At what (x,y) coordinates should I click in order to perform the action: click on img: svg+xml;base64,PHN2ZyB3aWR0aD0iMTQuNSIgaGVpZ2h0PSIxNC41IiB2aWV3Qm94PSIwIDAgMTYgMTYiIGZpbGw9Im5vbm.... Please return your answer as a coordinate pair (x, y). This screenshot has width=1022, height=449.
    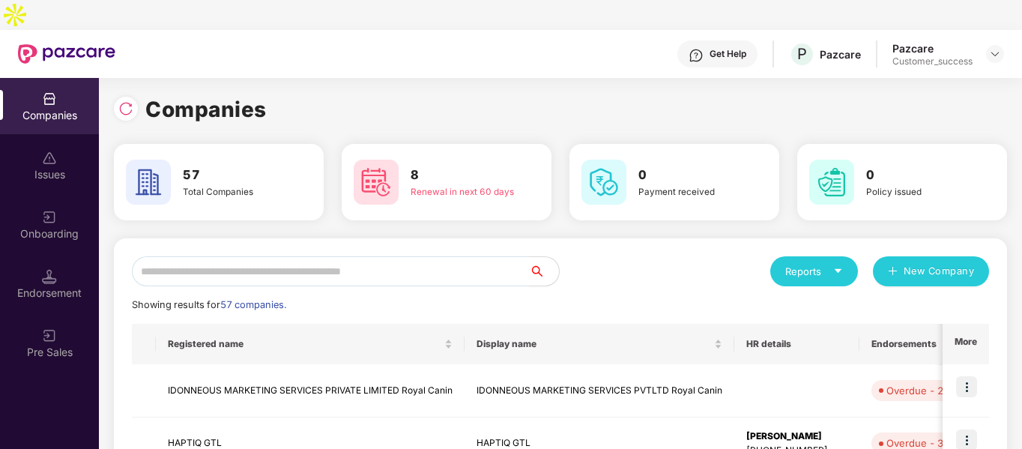
    Looking at the image, I should click on (49, 276).